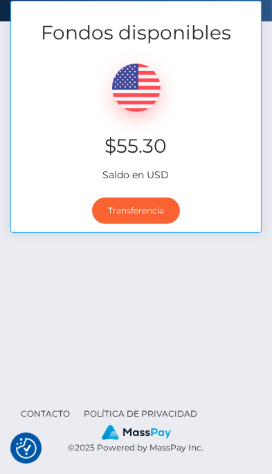 The height and width of the screenshot is (474, 272). What do you see at coordinates (26, 449) in the screenshot?
I see `button: Consent Preferences` at bounding box center [26, 449].